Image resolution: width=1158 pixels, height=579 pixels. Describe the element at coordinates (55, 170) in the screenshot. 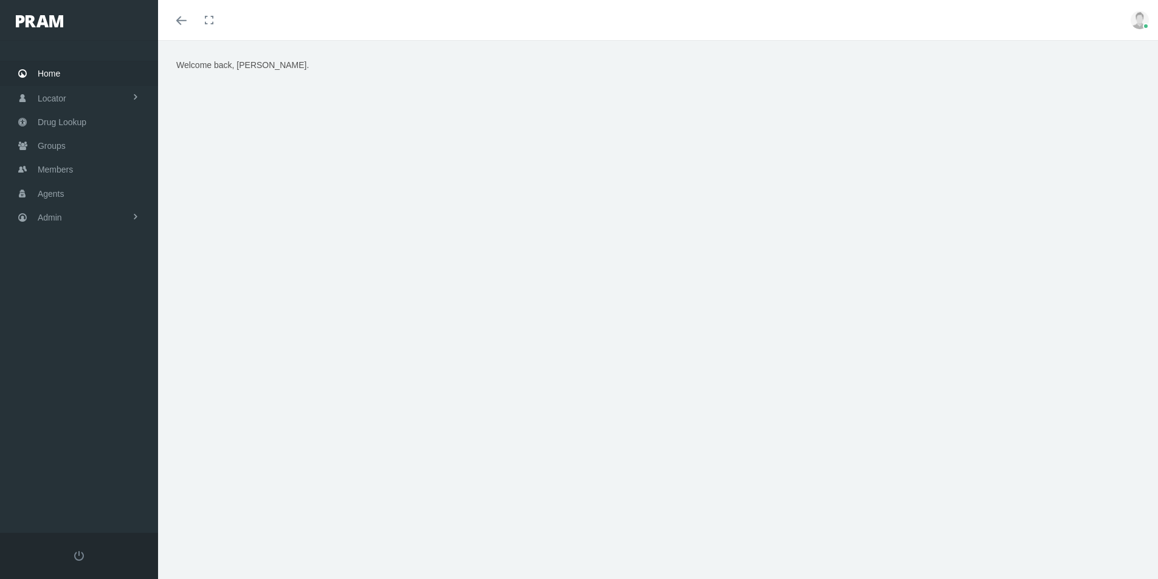

I see `span: Members` at that location.